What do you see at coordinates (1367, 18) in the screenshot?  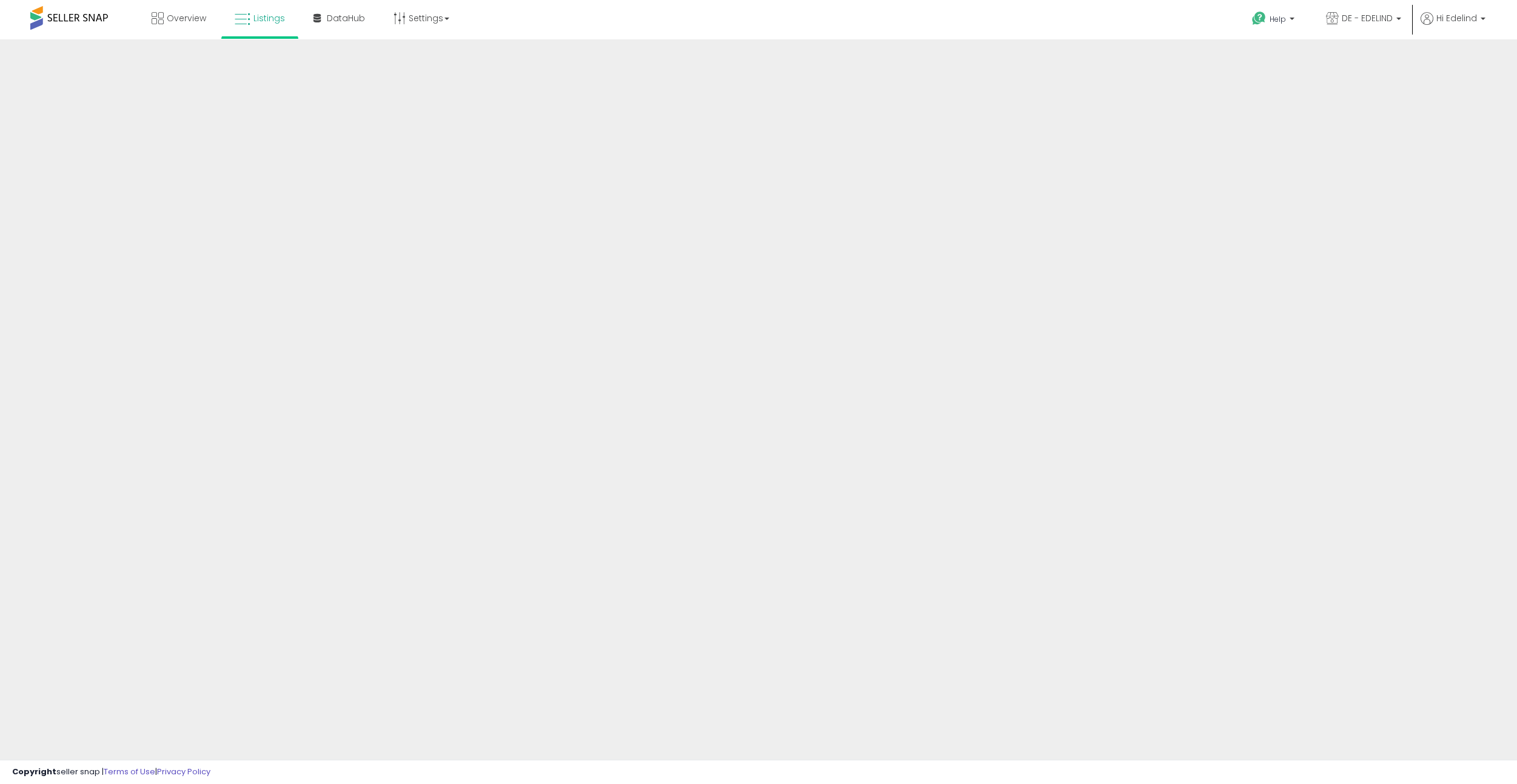 I see `span: DE - EDELIND` at bounding box center [1367, 18].